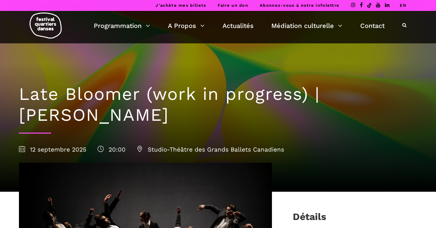  I want to click on img: logo-fqd-med, so click(46, 25).